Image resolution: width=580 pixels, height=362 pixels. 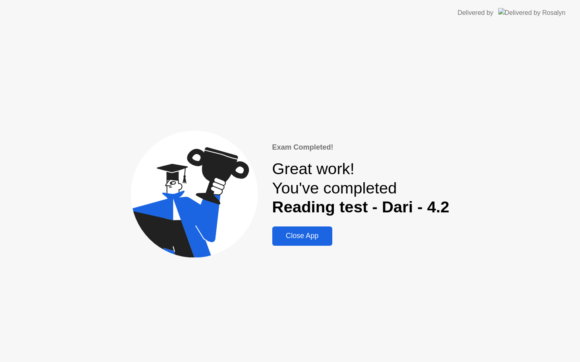 I want to click on div: Great work! You've completed, so click(x=361, y=188).